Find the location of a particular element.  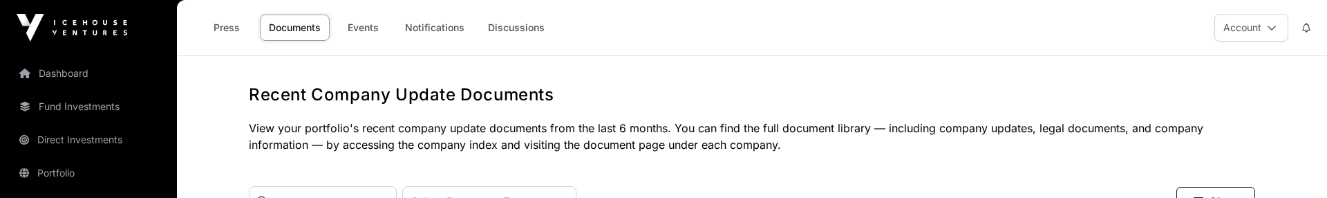

h1: Recent Company Update Documents is located at coordinates (752, 95).